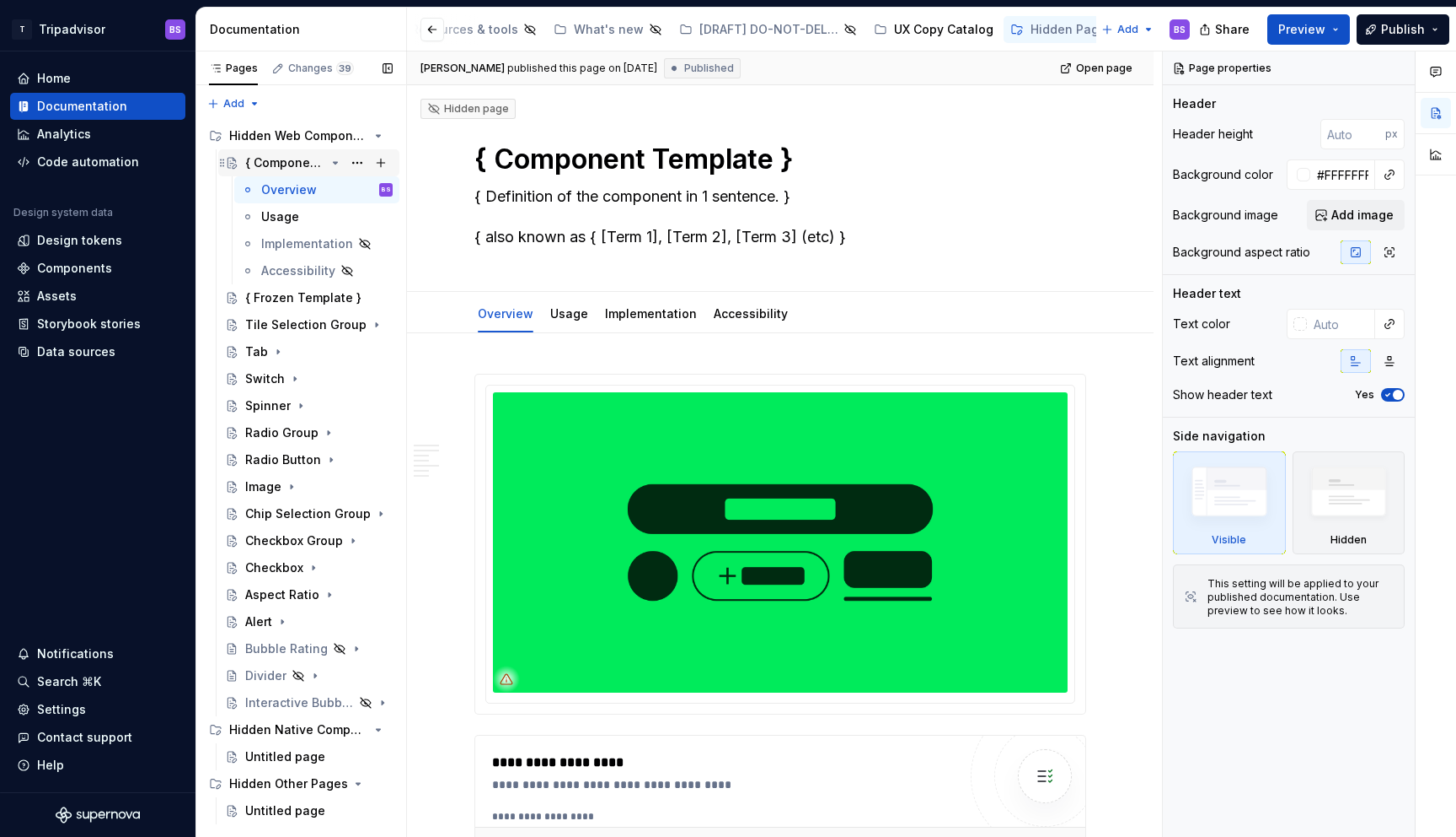  What do you see at coordinates (79, 240) in the screenshot?
I see `div: Design tokens` at bounding box center [79, 240].